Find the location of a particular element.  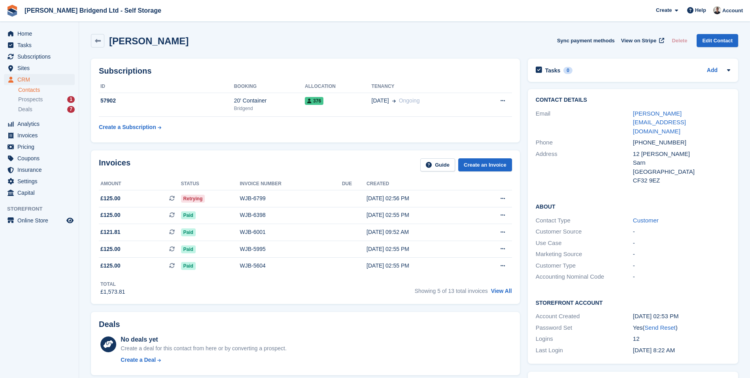

div: WJB-5604 is located at coordinates (291, 265).